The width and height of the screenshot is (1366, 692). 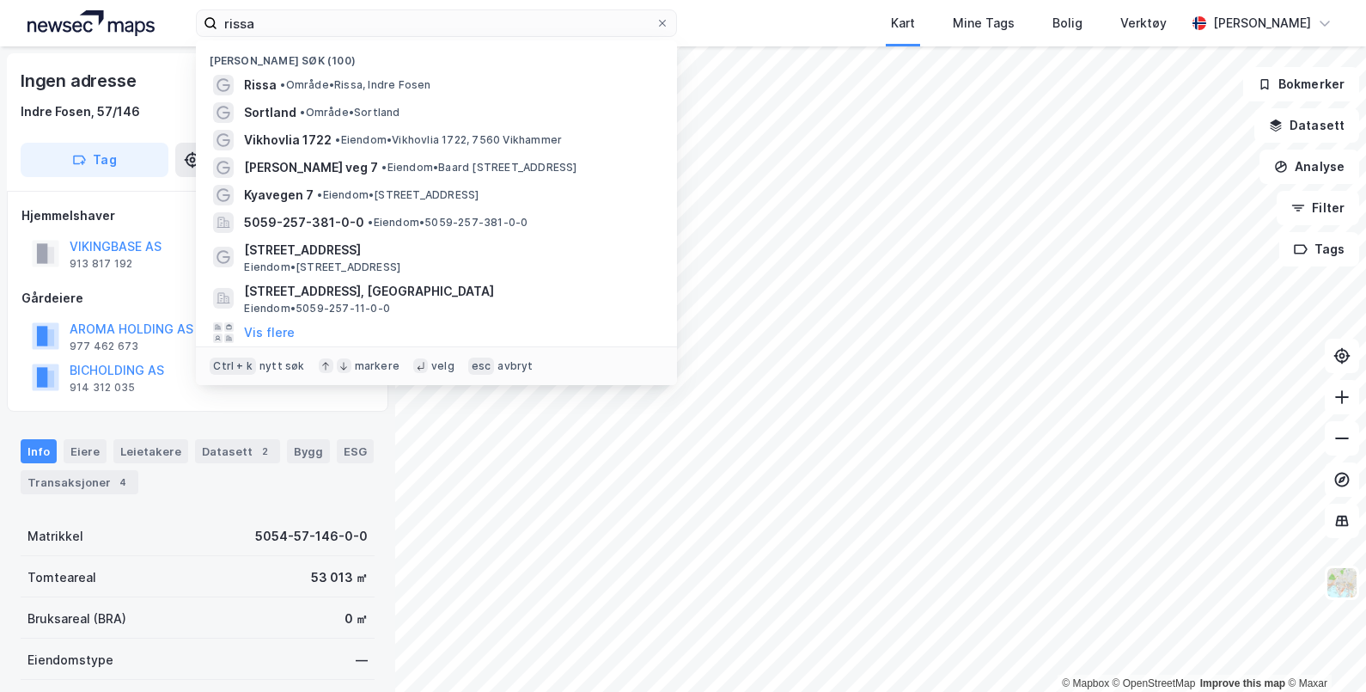 I want to click on div: 53 013 ㎡, so click(x=339, y=577).